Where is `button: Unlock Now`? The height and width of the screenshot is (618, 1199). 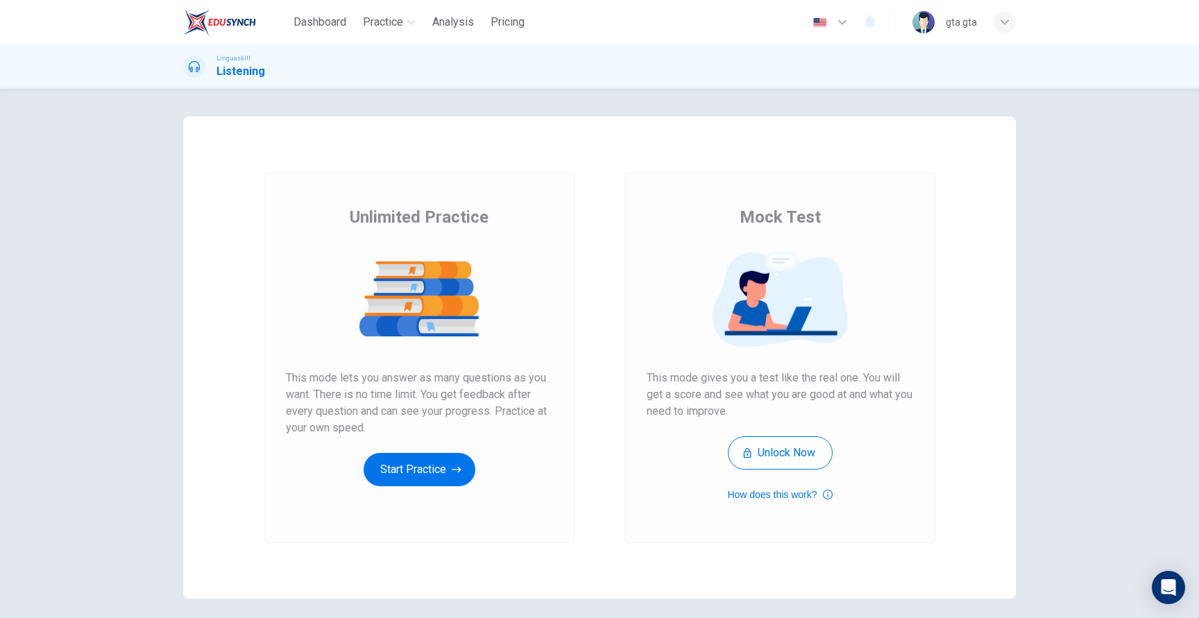
button: Unlock Now is located at coordinates (780, 453).